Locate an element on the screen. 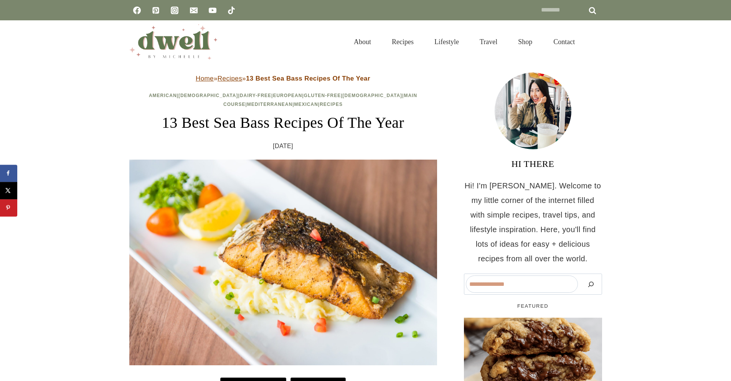 This screenshot has width=731, height=381. a: About is located at coordinates (362, 42).